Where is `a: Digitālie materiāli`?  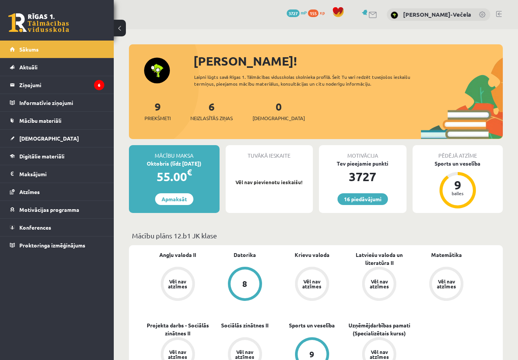
a: Digitālie materiāli is located at coordinates (57, 156).